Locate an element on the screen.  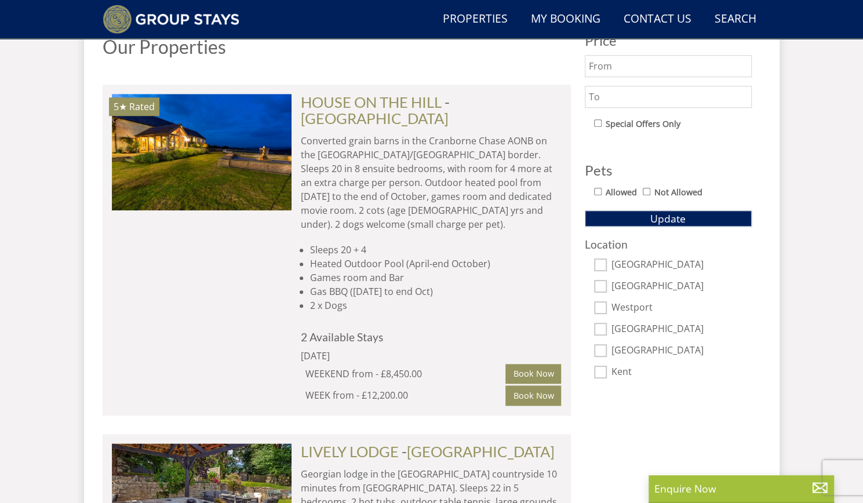
h3: Location is located at coordinates (668, 244).